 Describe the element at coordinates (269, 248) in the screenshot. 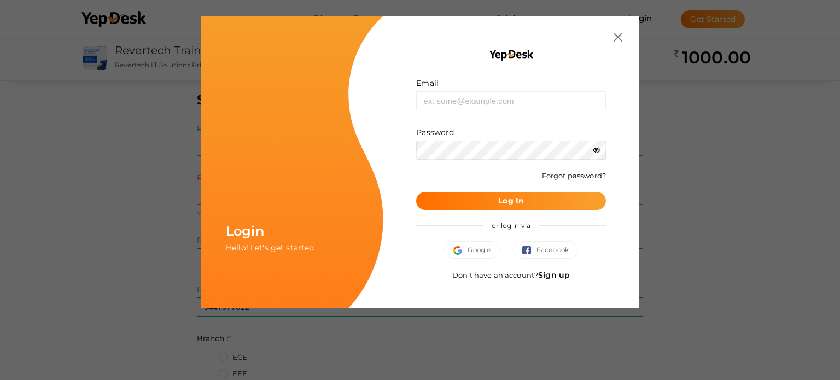

I see `span: Hello! Let's get started` at that location.